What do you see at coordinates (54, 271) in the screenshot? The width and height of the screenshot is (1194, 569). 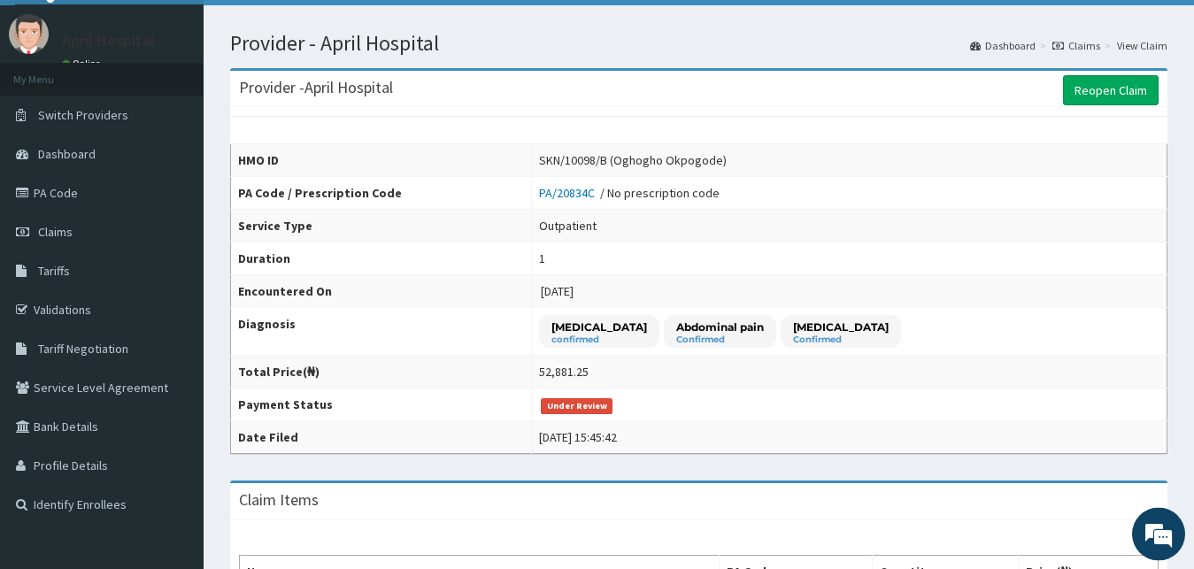 I see `span: Tariffs` at bounding box center [54, 271].